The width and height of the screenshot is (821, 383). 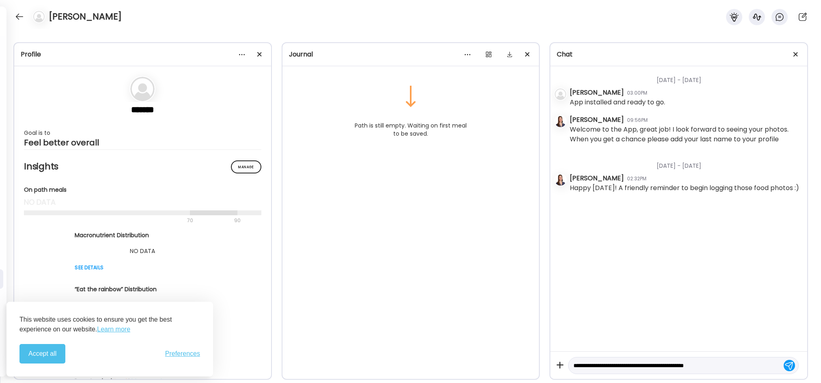 I want to click on div: On path meals, so click(x=142, y=190).